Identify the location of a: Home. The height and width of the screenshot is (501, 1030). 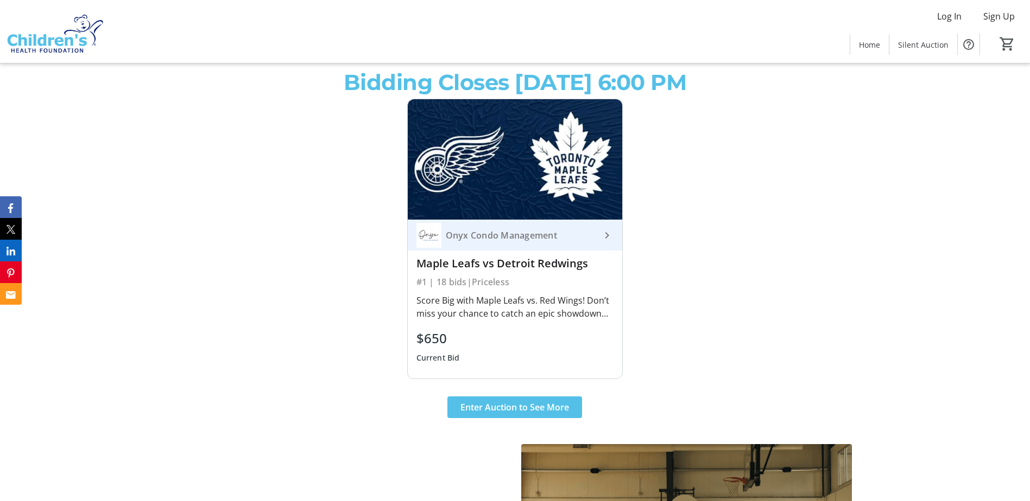
(869, 45).